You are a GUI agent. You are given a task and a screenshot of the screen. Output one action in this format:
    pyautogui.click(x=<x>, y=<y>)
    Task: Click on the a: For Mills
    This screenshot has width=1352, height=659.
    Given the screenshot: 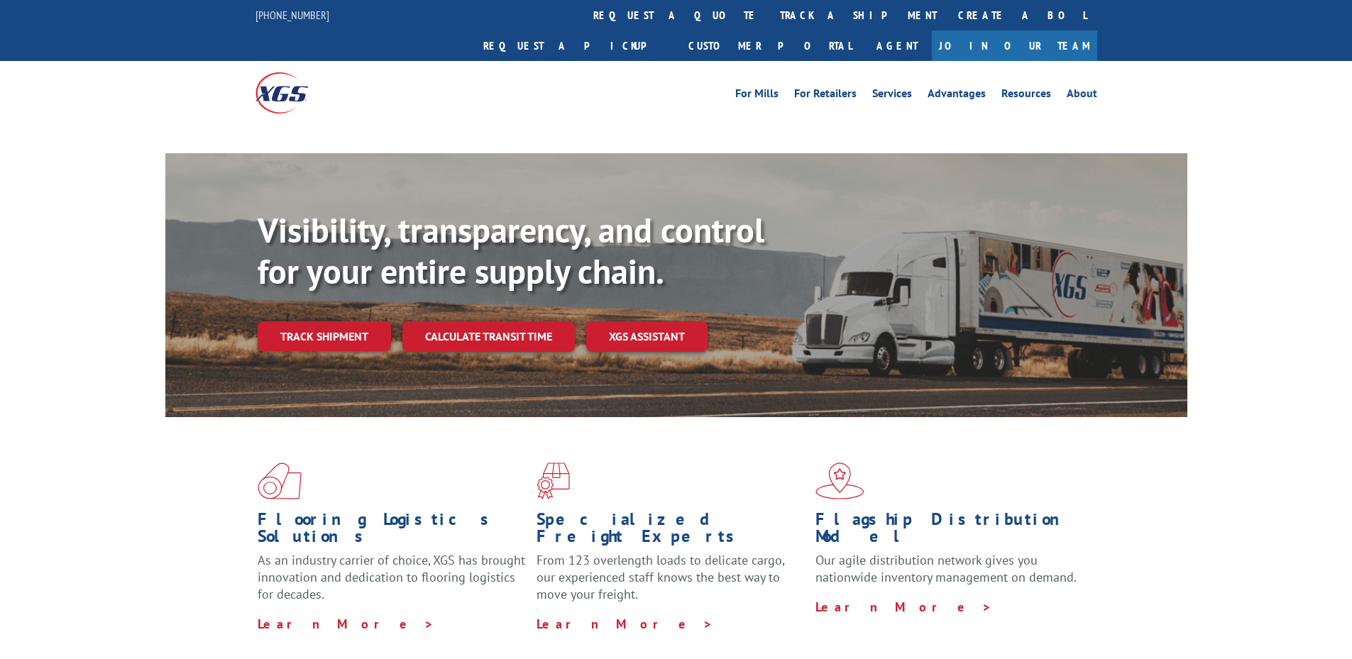 What is the action you would take?
    pyautogui.click(x=757, y=96)
    